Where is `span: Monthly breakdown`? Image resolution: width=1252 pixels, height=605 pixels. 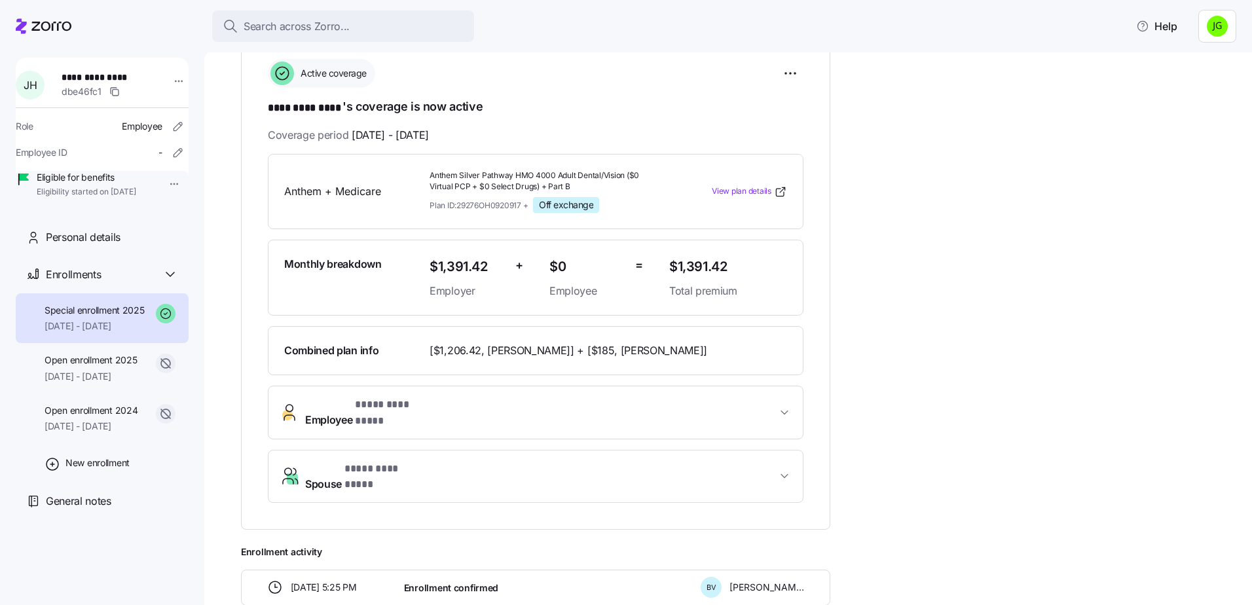 span: Monthly breakdown is located at coordinates (333, 264).